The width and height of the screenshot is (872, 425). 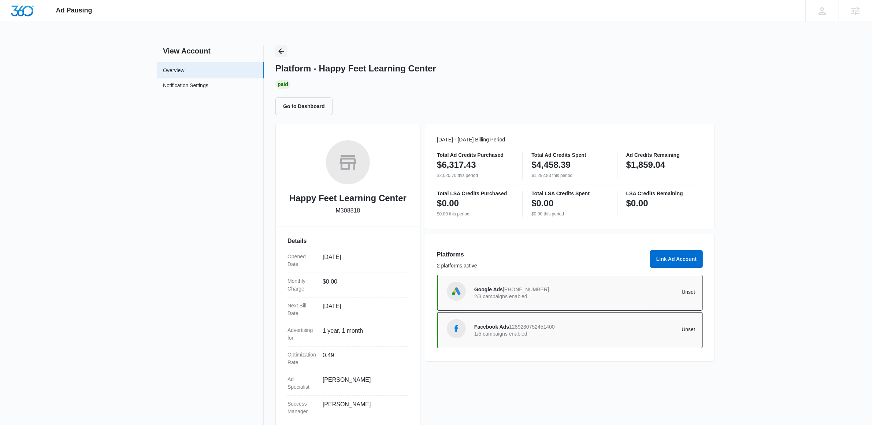 I want to click on span: Facebook Ads, so click(x=492, y=327).